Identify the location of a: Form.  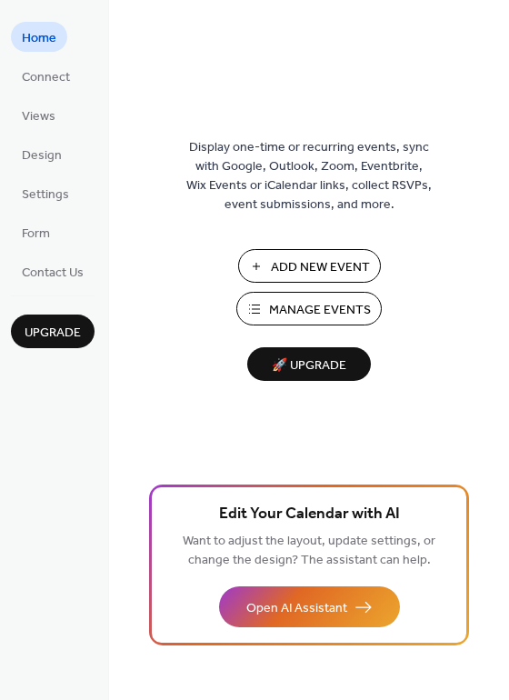
(35, 232).